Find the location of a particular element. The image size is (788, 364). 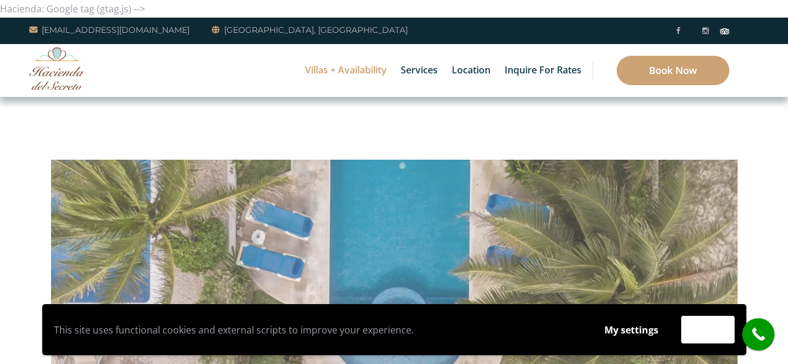

img: Tripadvisor_logomark.svg is located at coordinates (724, 31).